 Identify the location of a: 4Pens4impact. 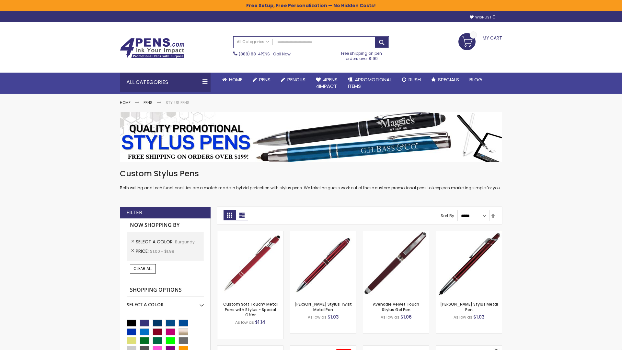
(327, 83).